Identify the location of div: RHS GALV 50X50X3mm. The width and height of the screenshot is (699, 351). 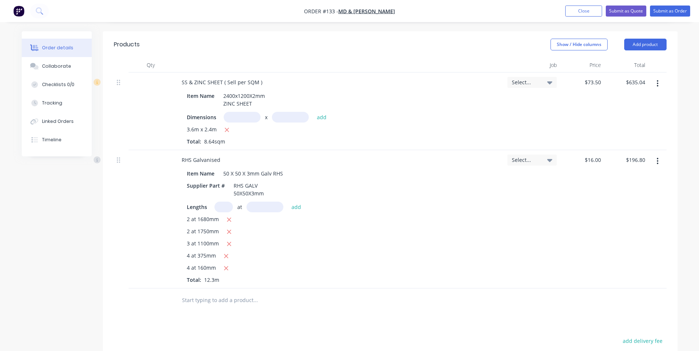
(249, 190).